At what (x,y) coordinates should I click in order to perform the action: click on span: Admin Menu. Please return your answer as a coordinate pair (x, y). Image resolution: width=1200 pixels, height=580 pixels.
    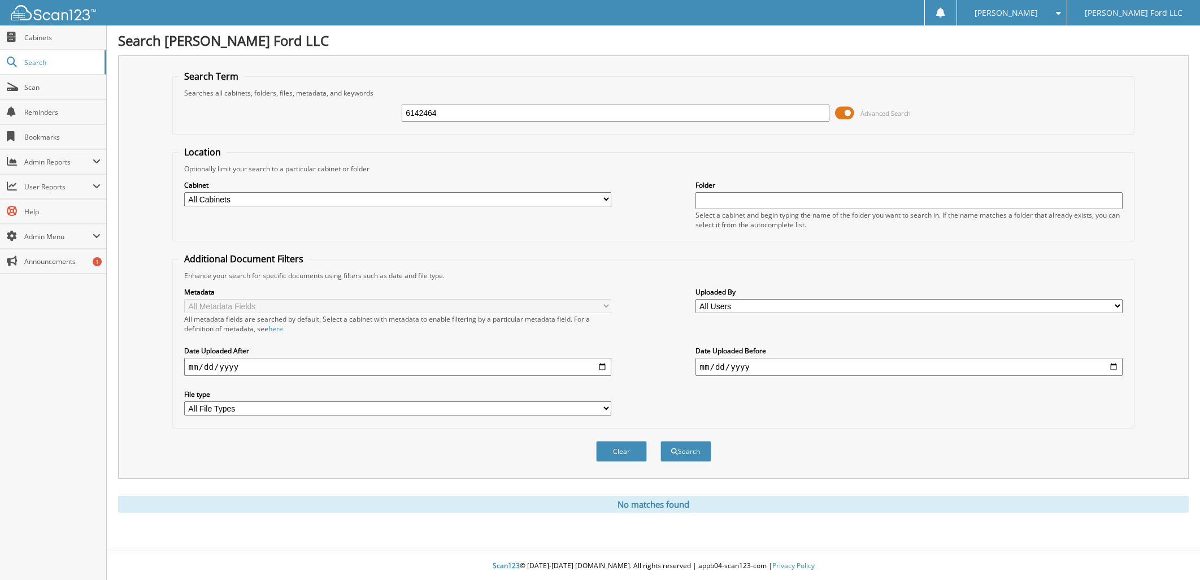
    Looking at the image, I should click on (58, 236).